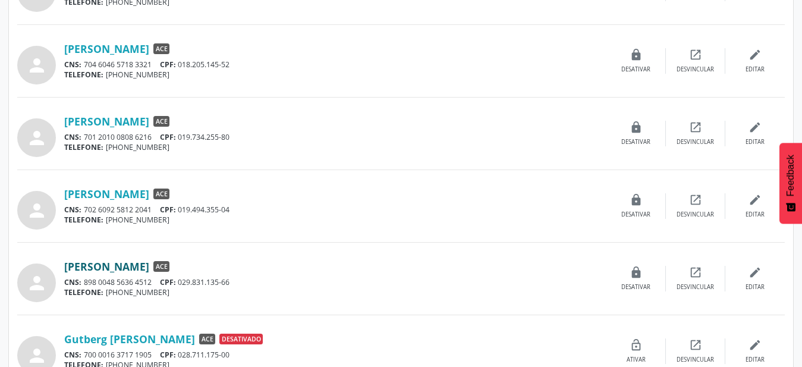 The width and height of the screenshot is (802, 367). I want to click on div: 898 0048 5636 4512 029.831.135-66, so click(335, 282).